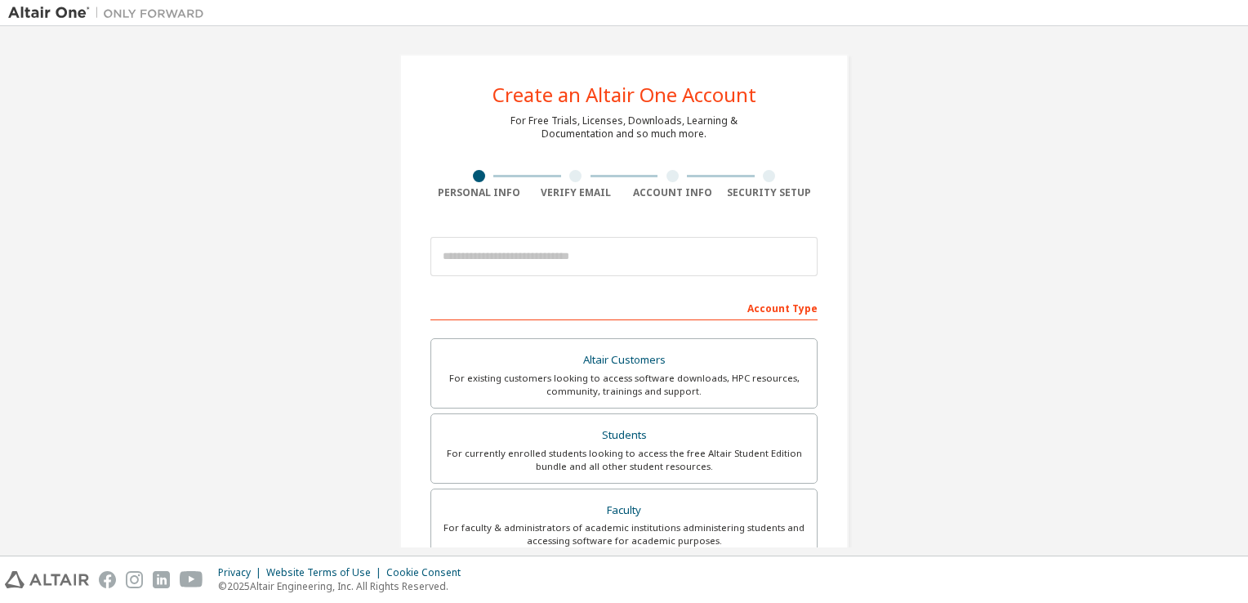 The width and height of the screenshot is (1248, 603). Describe the element at coordinates (428, 572) in the screenshot. I see `div: Cookie Consent` at that location.